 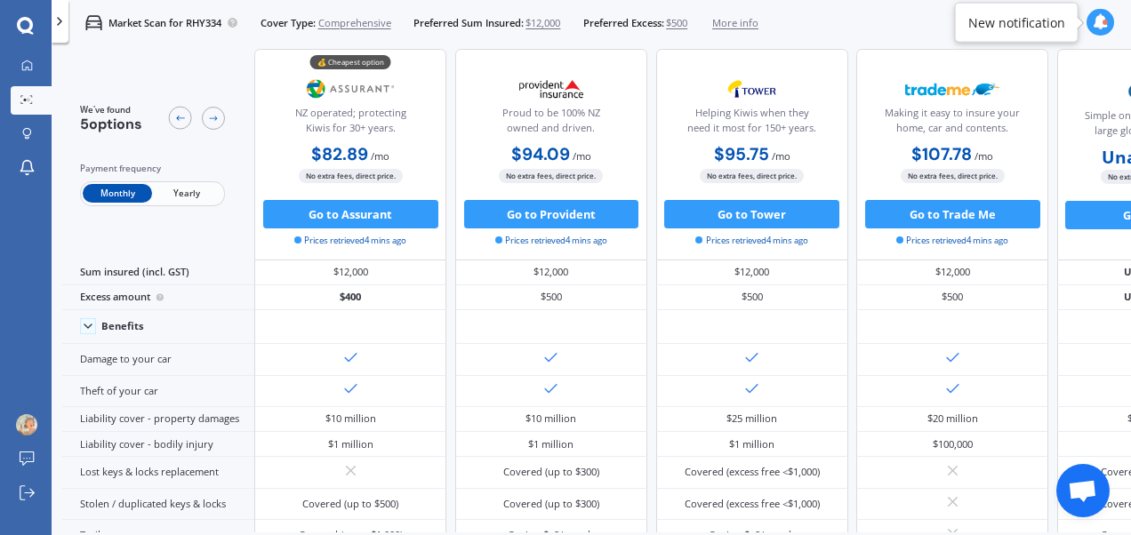 I want to click on span: $12,000, so click(x=543, y=23).